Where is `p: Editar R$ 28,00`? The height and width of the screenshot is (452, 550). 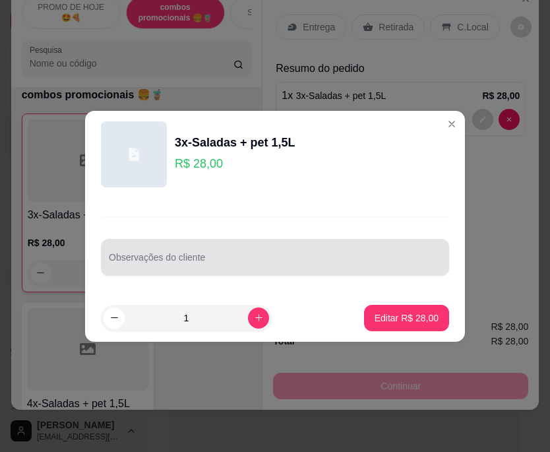
p: Editar R$ 28,00 is located at coordinates (406, 318).